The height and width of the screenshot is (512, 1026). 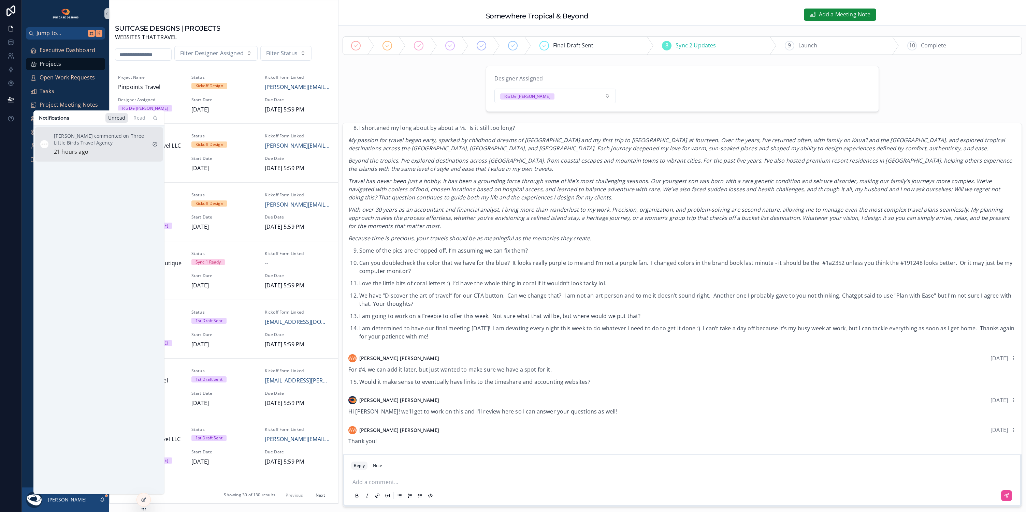 I want to click on h1: Notifications, so click(x=54, y=118).